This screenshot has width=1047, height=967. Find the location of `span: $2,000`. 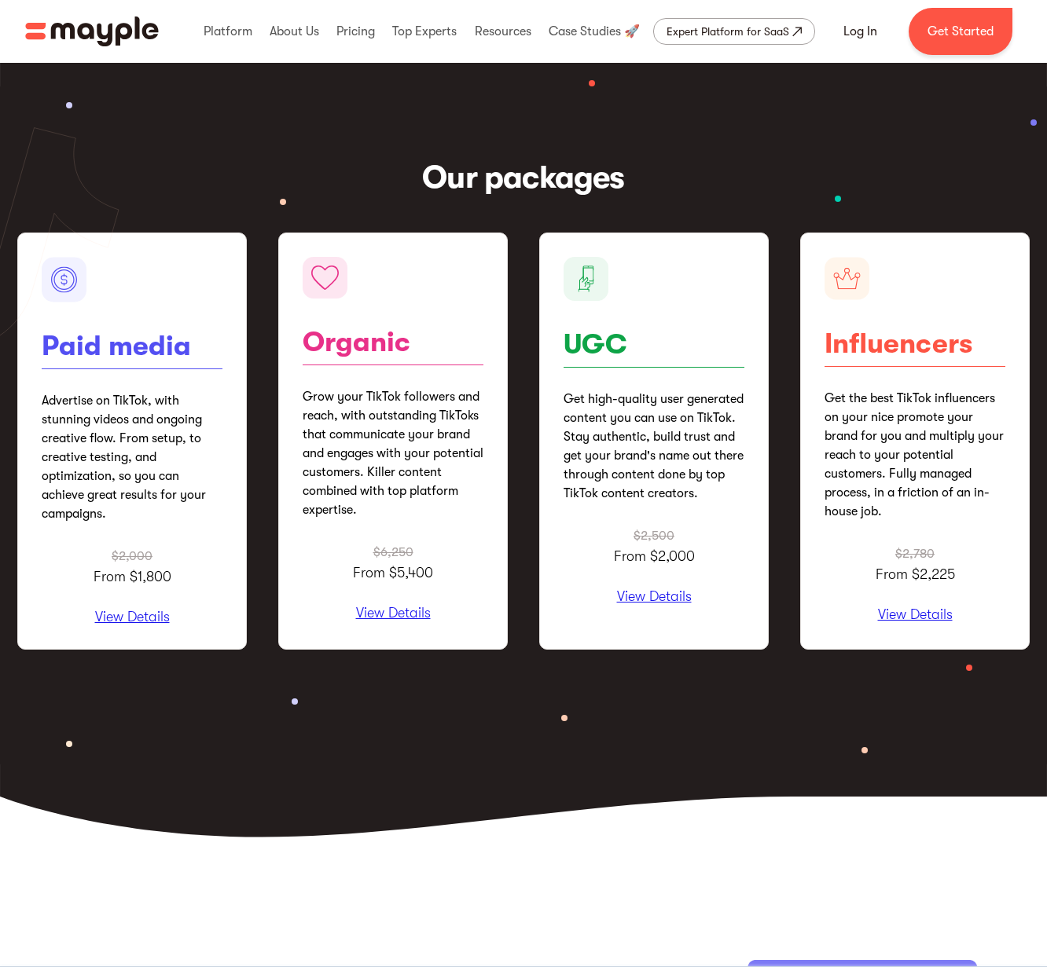

span: $2,000 is located at coordinates (132, 556).